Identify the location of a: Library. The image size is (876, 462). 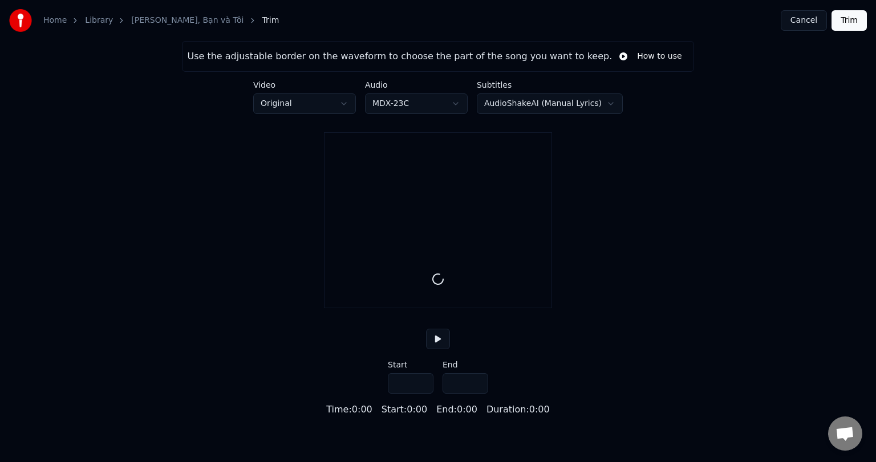
(99, 21).